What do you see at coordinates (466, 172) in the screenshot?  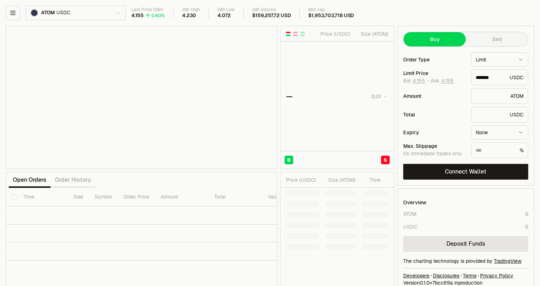 I see `button: Connect Wallet` at bounding box center [466, 172].